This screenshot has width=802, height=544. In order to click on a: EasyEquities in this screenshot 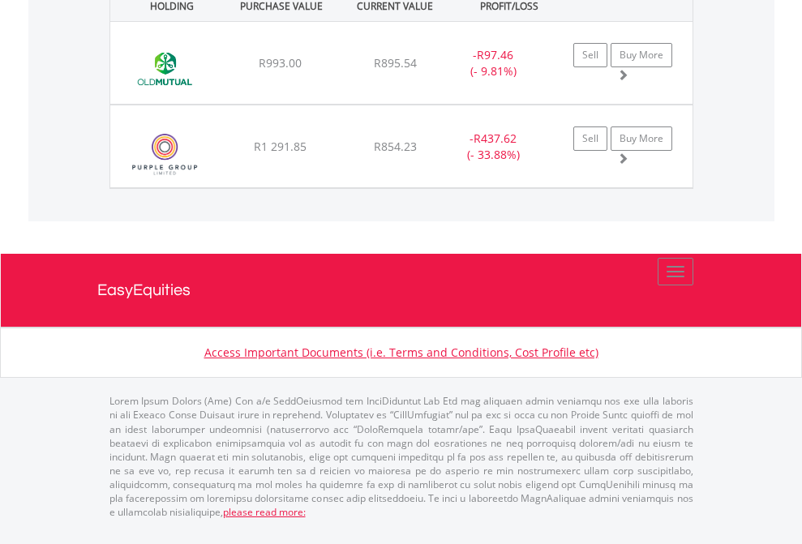, I will do `click(401, 290)`.